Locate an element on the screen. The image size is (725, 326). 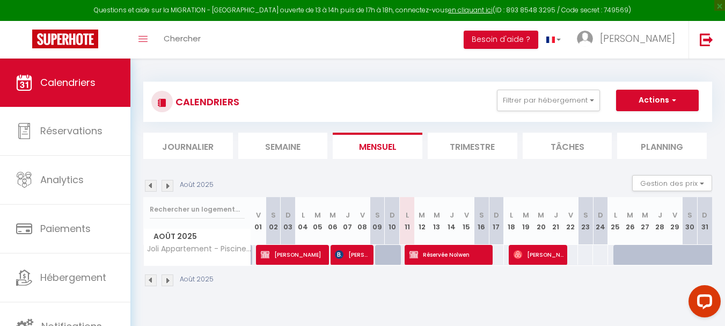
input: Rechercher un logement... is located at coordinates (197, 209).